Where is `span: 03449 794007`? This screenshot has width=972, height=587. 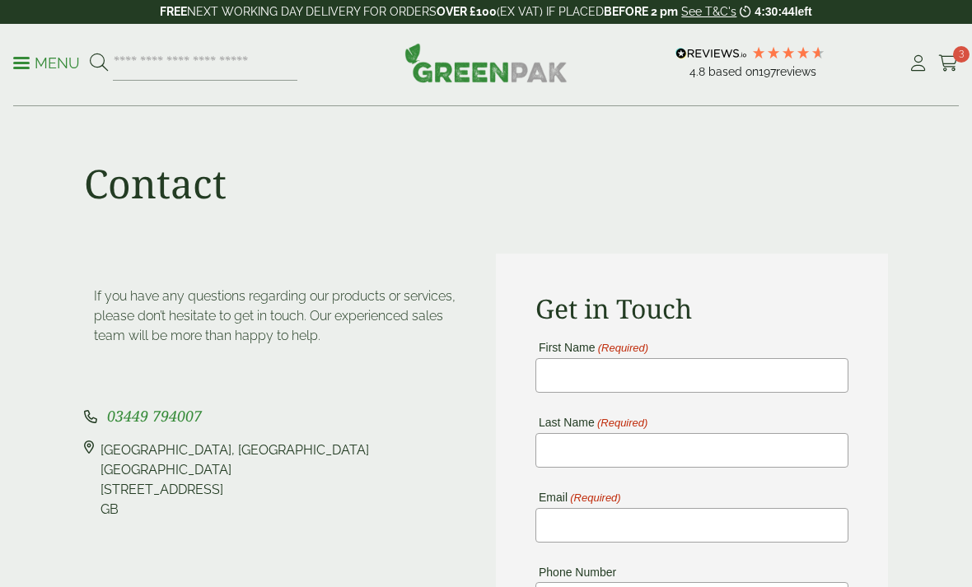
span: 03449 794007 is located at coordinates (154, 416).